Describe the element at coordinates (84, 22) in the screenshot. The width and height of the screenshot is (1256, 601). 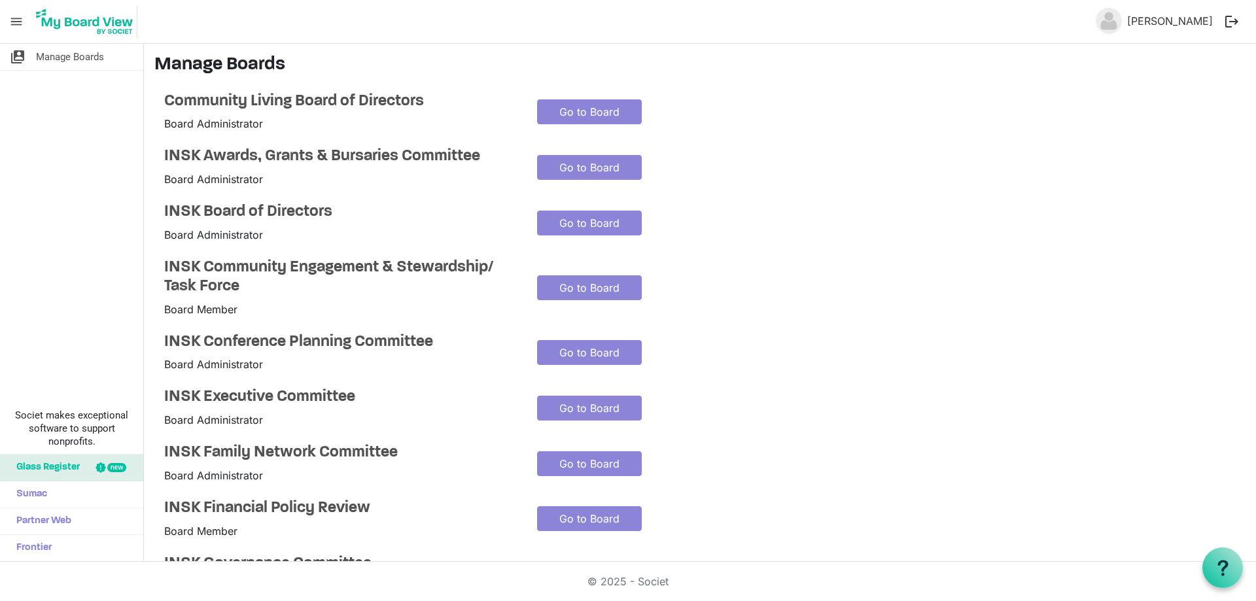
I see `img: My Board View Logo` at that location.